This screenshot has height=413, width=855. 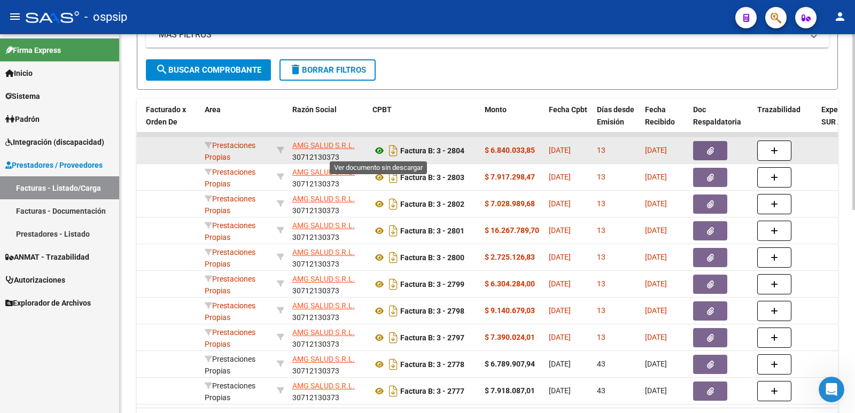 What do you see at coordinates (171, 122) in the screenshot?
I see `datatable-header-cell: Facturado x Orden De` at bounding box center [171, 122].